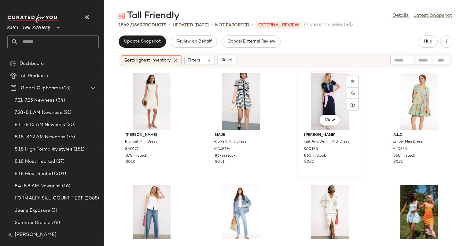 This screenshot has height=246, width=467. Describe the element at coordinates (330, 120) in the screenshot. I see `span: View` at that location.